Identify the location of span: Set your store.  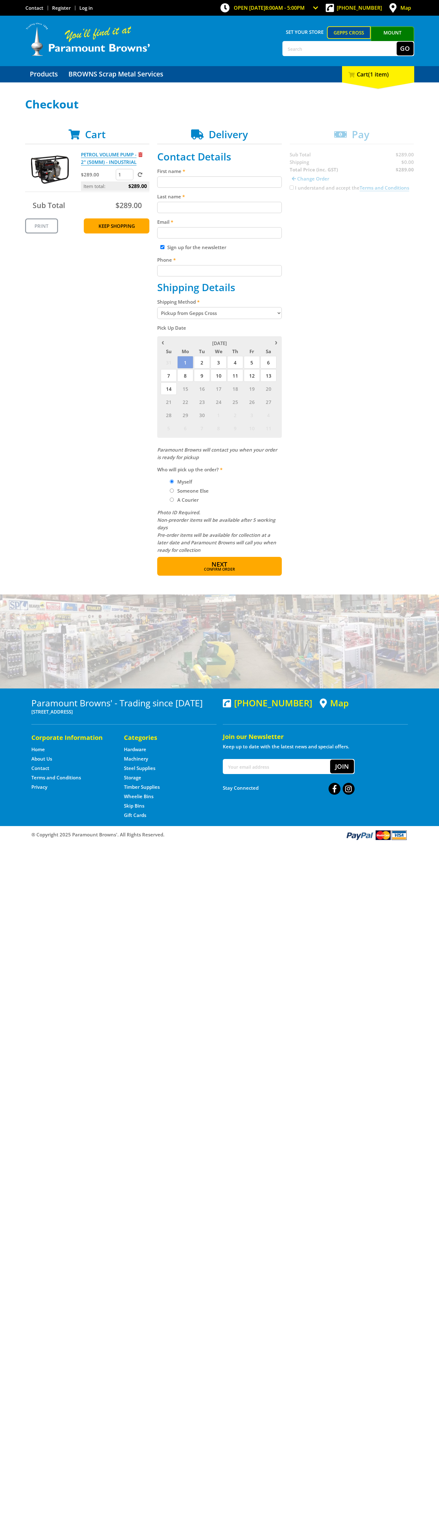
(304, 32).